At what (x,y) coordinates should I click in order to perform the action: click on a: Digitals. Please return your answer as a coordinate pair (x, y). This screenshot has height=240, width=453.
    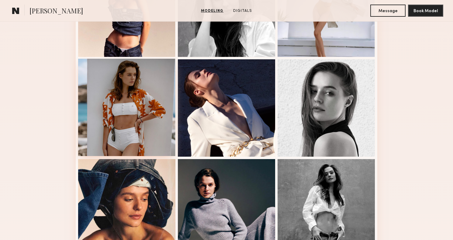
    Looking at the image, I should click on (242, 11).